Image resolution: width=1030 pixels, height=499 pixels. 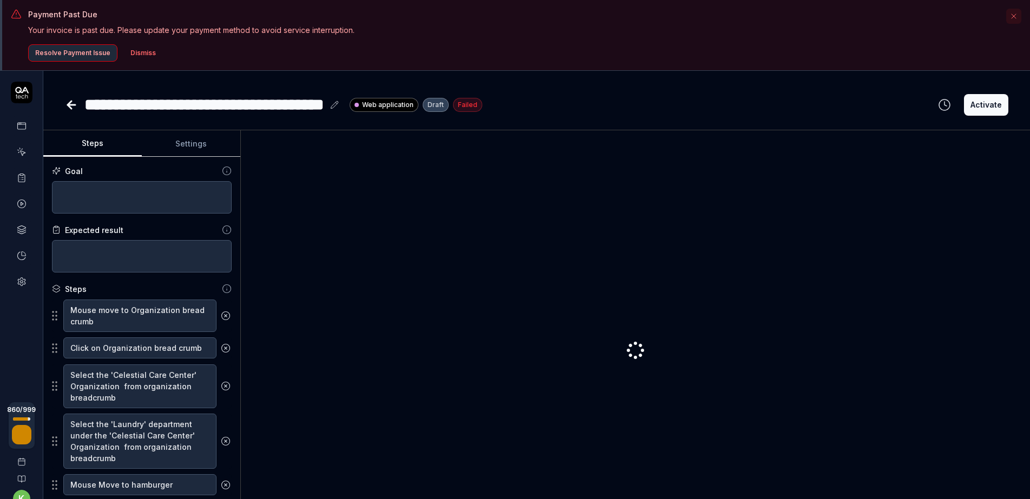 I want to click on div: Goal, so click(x=74, y=171).